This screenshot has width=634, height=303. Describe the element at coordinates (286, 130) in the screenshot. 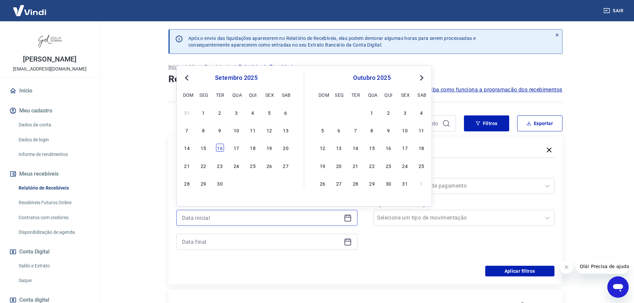

I see `div: Choose sábado, 13 de setembro de 2025` at that location.